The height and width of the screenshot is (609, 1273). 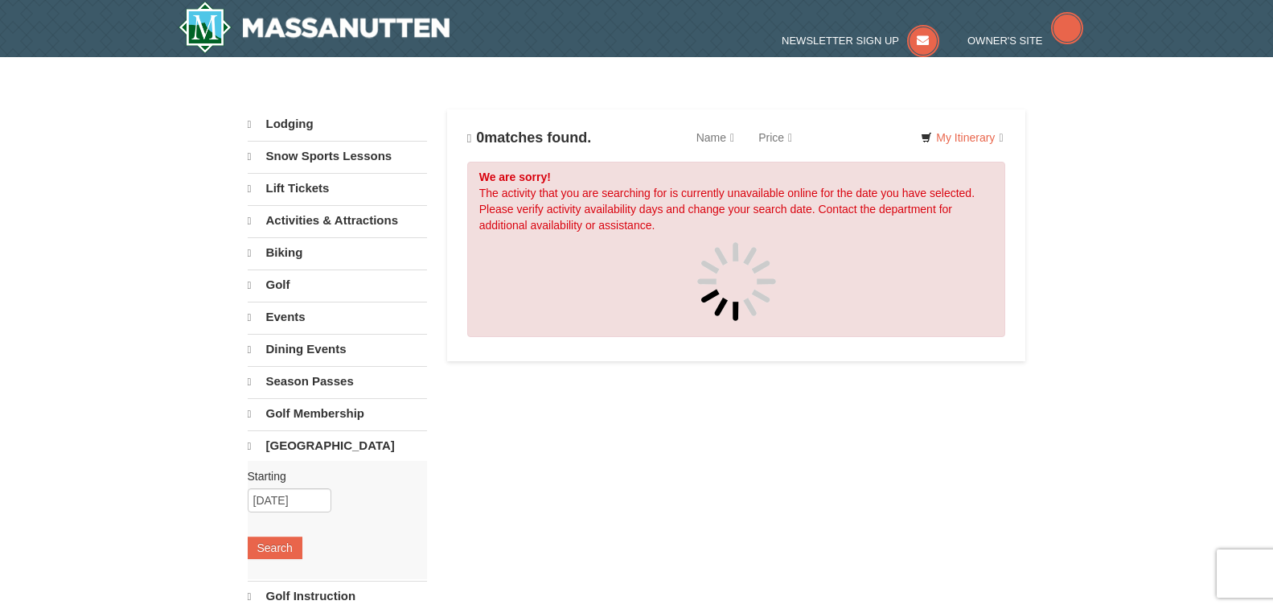 I want to click on a: Activities & Attractions, so click(x=337, y=220).